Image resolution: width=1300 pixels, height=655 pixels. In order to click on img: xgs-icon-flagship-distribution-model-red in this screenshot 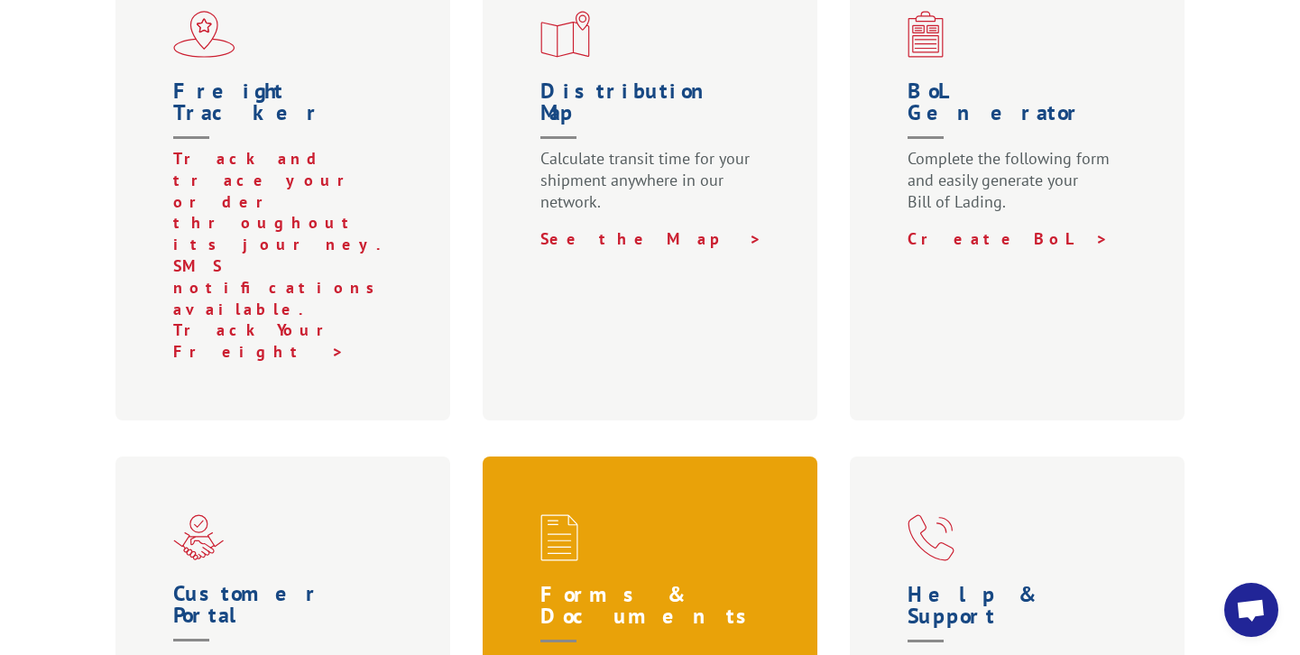, I will do `click(204, 34)`.